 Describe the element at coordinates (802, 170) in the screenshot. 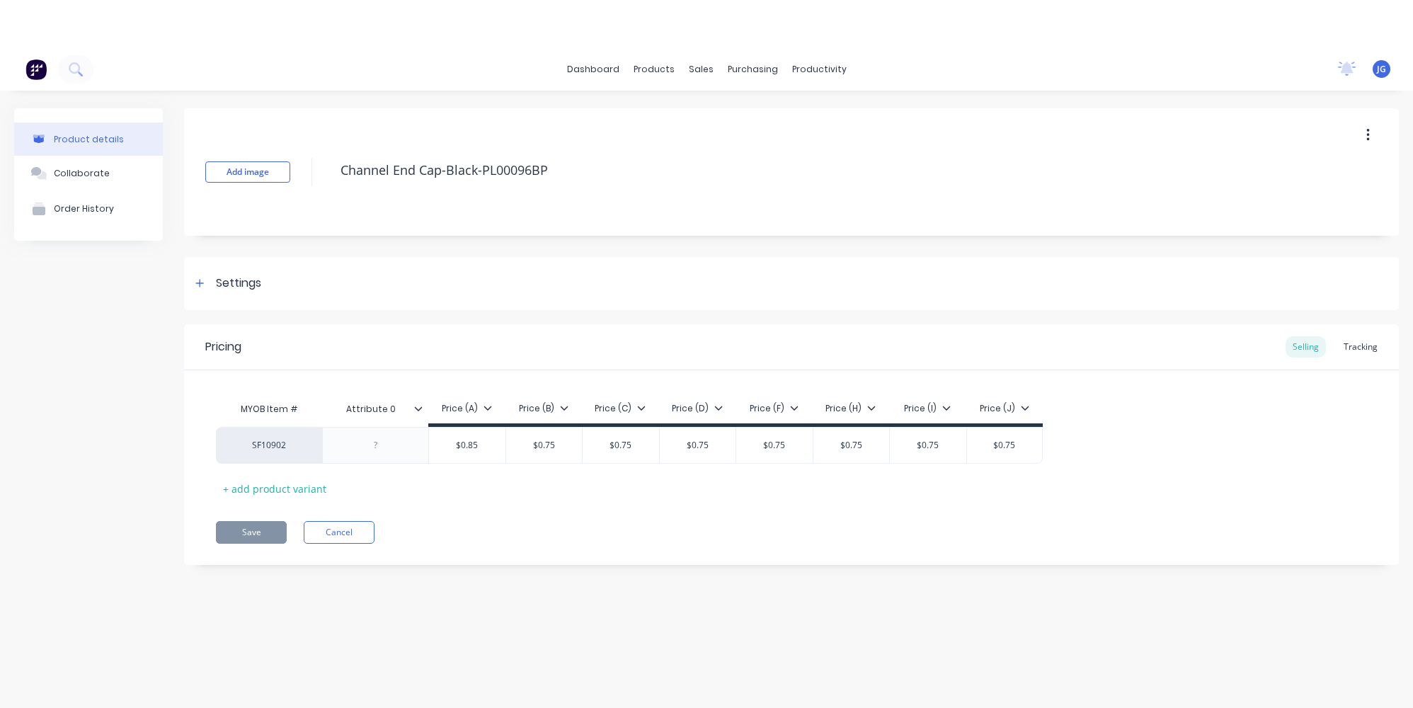

I see `textarea: Channel End Cap-Black-PL00096BP` at that location.